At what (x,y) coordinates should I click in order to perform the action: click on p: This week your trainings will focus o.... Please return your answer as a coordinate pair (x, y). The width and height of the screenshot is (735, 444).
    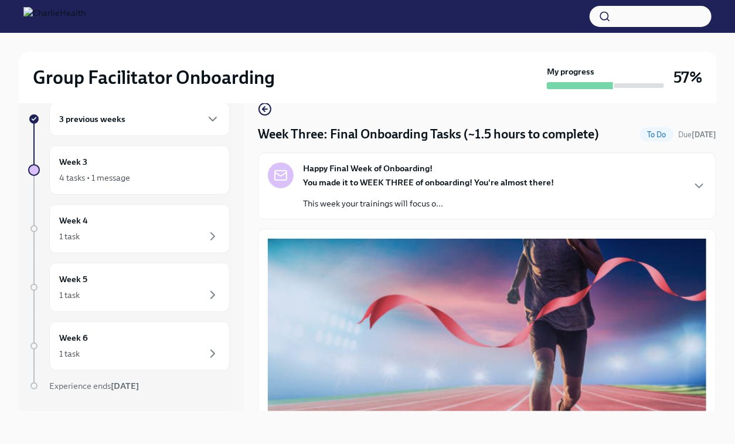
    Looking at the image, I should click on (429, 203).